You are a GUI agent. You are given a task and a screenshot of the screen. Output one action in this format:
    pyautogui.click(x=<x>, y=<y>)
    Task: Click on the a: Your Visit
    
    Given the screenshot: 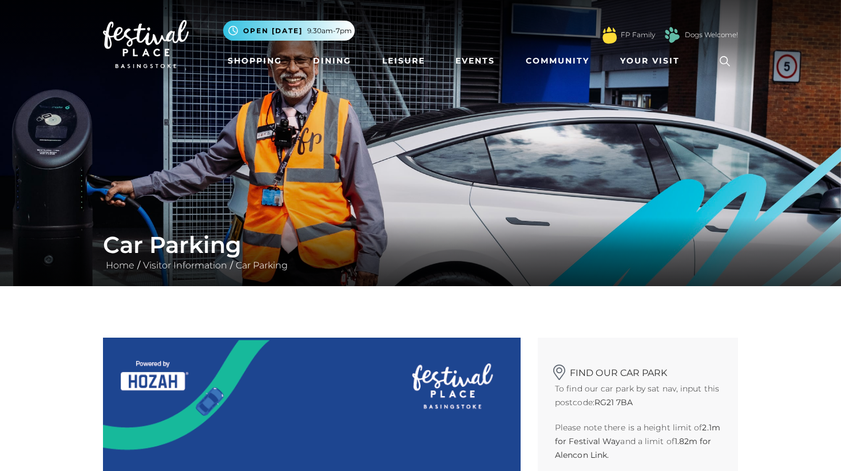 What is the action you would take?
    pyautogui.click(x=653, y=61)
    